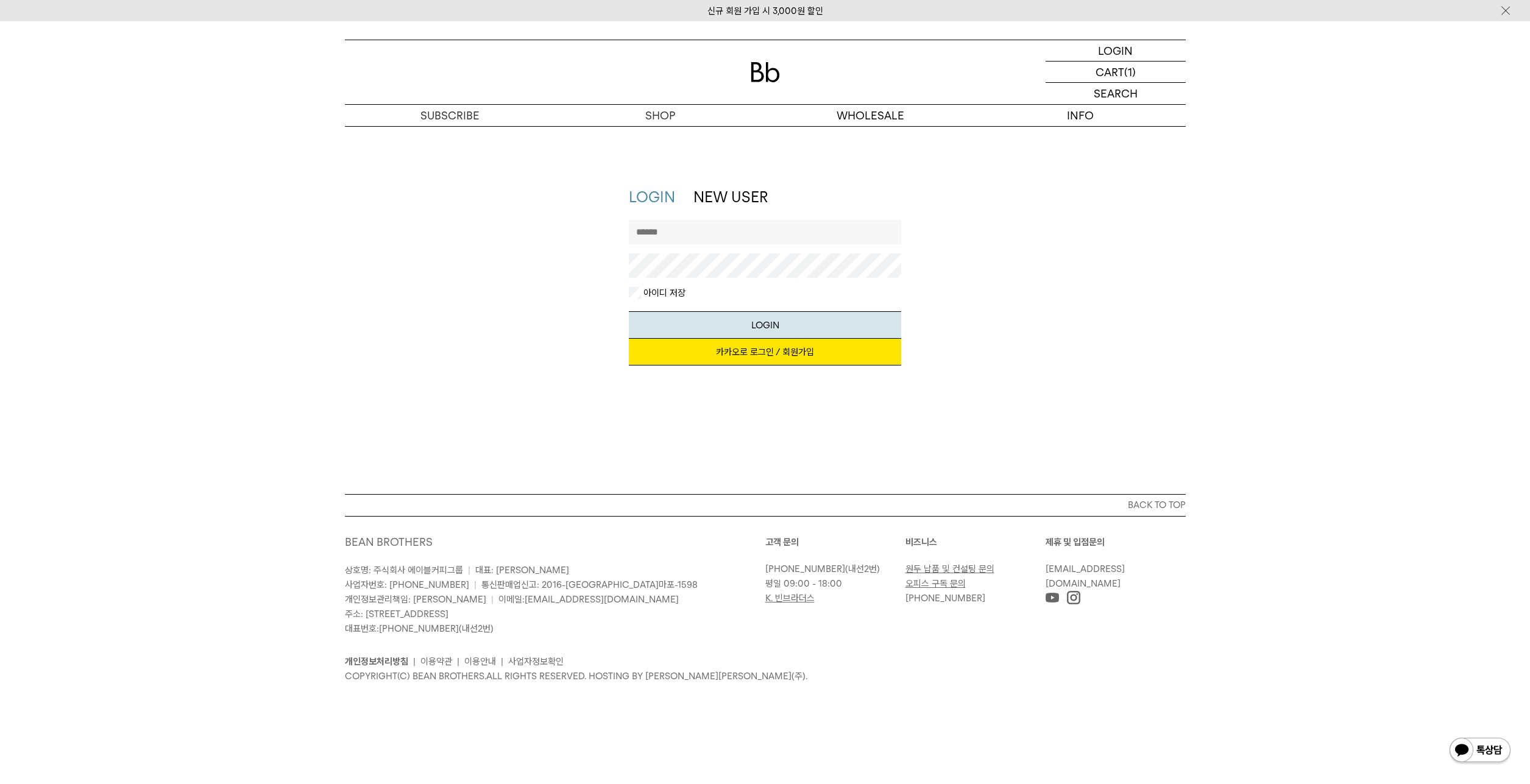 The image size is (1530, 784). I want to click on a: 이용안내, so click(480, 661).